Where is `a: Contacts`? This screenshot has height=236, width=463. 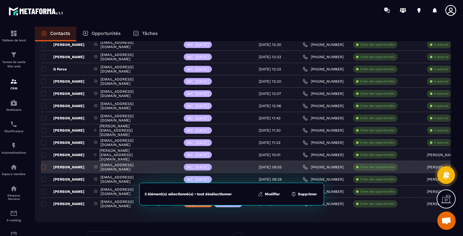 a: Contacts is located at coordinates (55, 34).